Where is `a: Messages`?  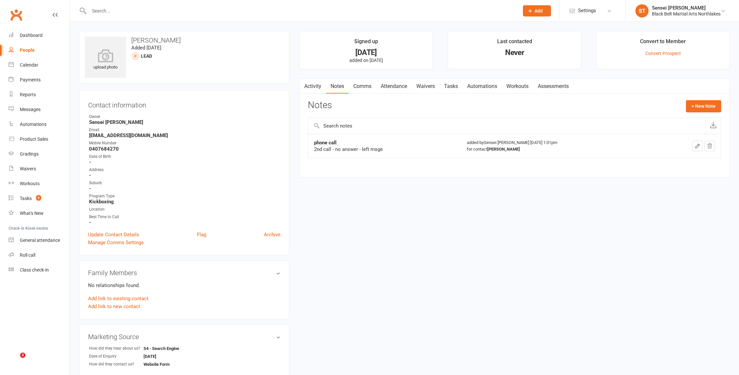 a: Messages is located at coordinates (39, 109).